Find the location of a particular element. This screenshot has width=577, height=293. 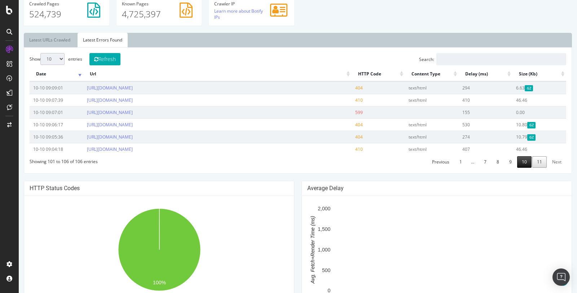

td: 10-10 09:07:39 is located at coordinates (37, 100).